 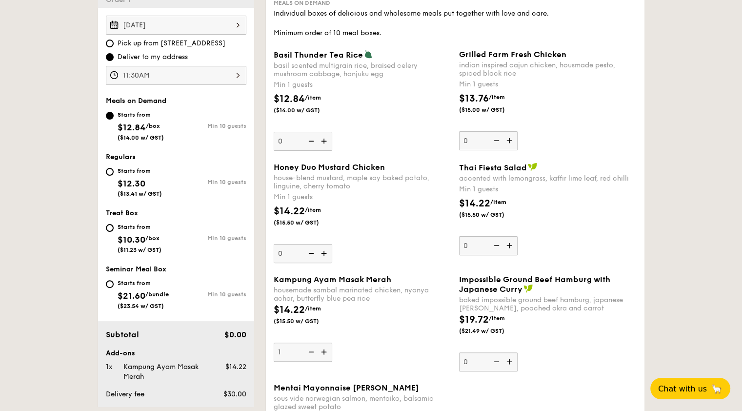 I want to click on span: ($21.49 w/ GST), so click(x=492, y=331).